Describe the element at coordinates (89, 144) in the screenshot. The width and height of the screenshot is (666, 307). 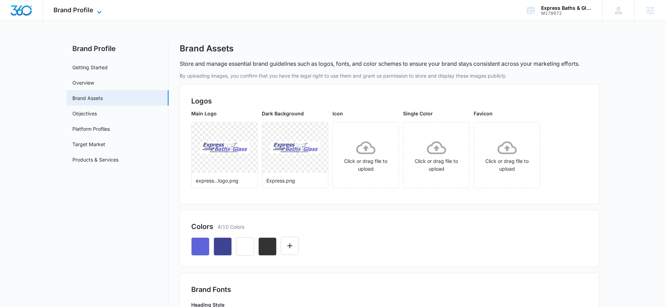
I see `a: Target Market` at that location.